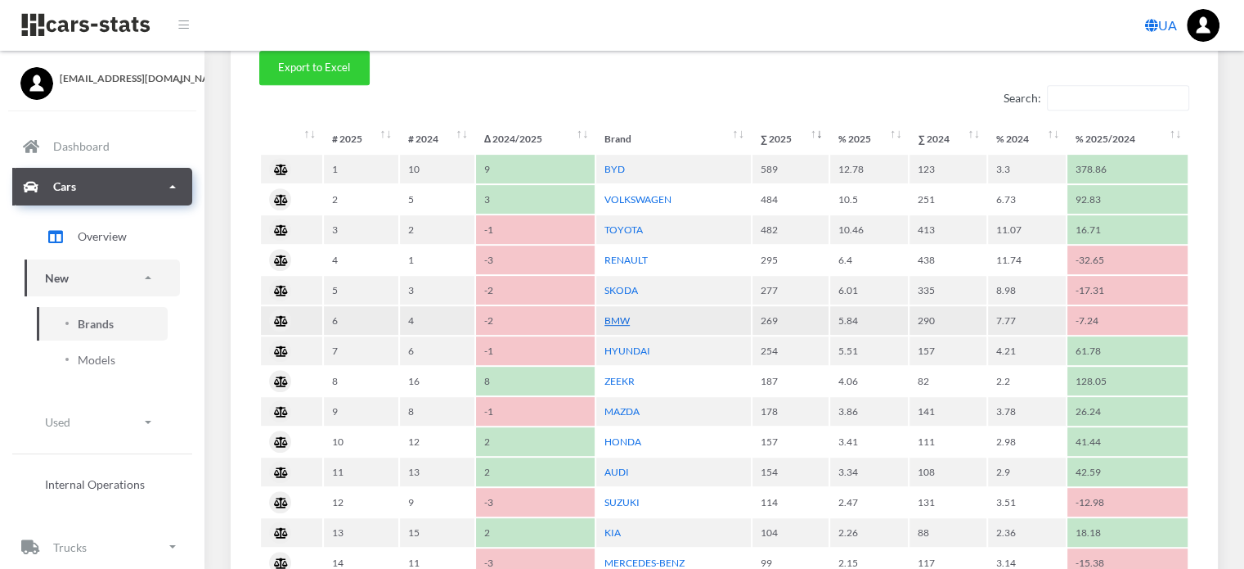  What do you see at coordinates (1127, 441) in the screenshot?
I see `td: 41.44` at bounding box center [1127, 441].